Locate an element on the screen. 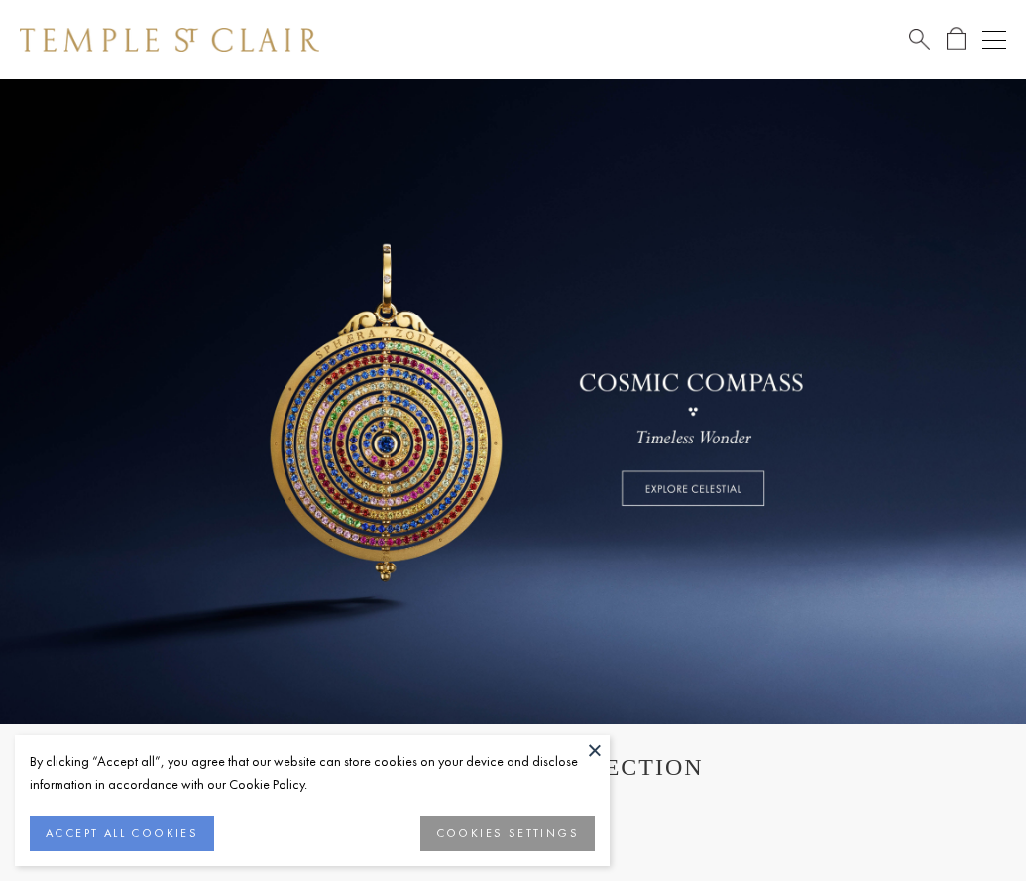 The height and width of the screenshot is (881, 1026). img: Temple St. Clair is located at coordinates (170, 40).